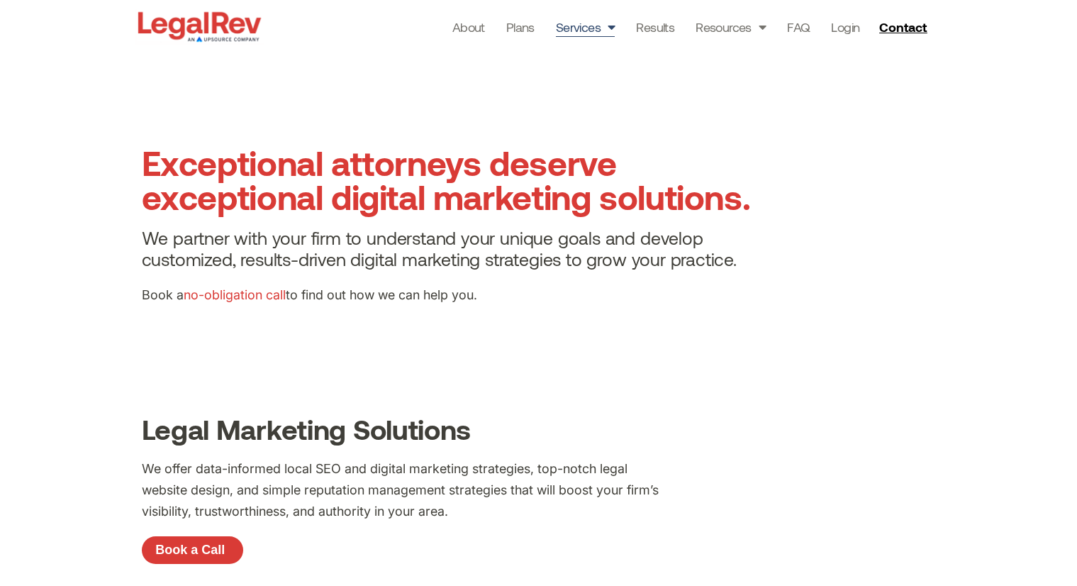  What do you see at coordinates (458, 295) in the screenshot?
I see `p: Book a to find out how we can help you.​` at bounding box center [458, 295].